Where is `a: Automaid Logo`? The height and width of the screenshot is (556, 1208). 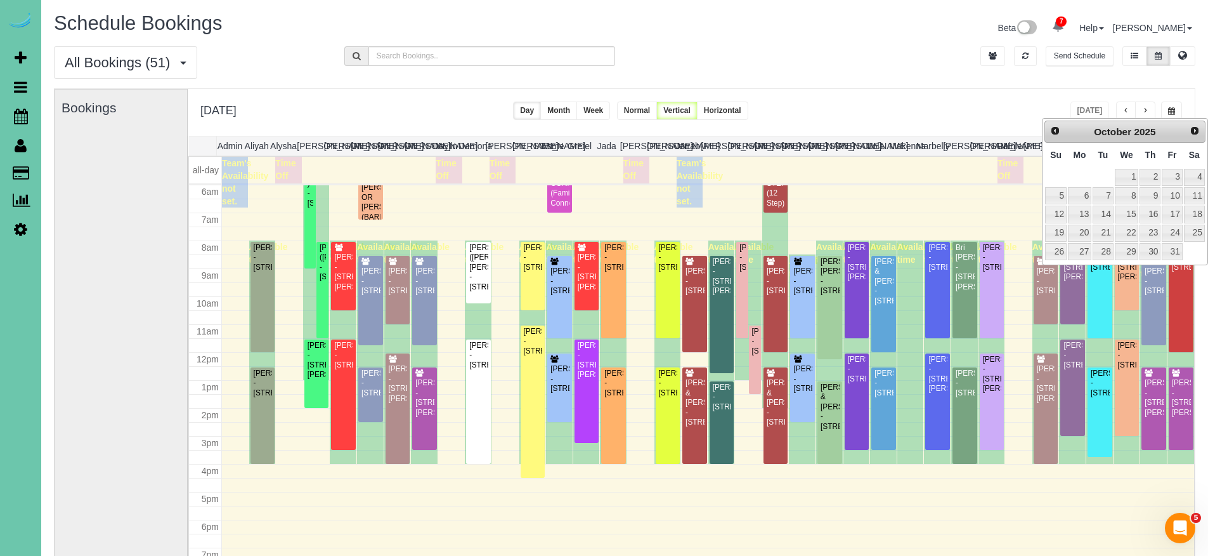
a: Automaid Logo is located at coordinates (20, 22).